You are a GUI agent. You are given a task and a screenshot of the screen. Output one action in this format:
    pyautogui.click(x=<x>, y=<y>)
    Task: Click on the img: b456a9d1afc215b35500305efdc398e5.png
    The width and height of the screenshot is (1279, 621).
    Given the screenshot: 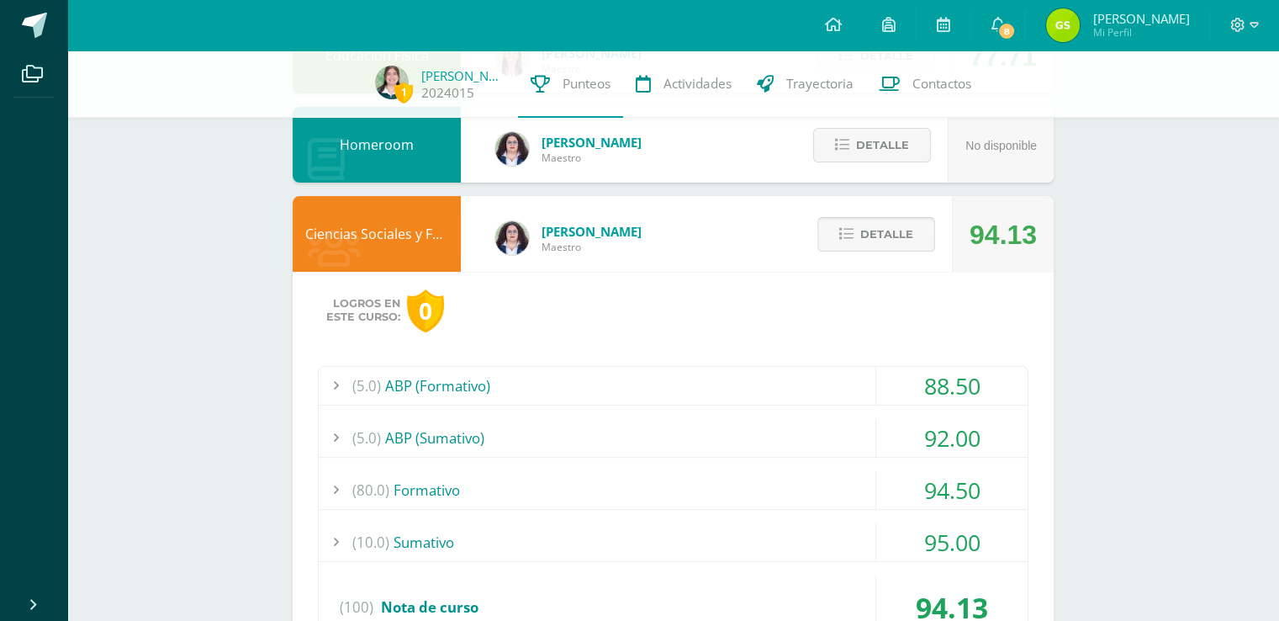 What is the action you would take?
    pyautogui.click(x=392, y=82)
    